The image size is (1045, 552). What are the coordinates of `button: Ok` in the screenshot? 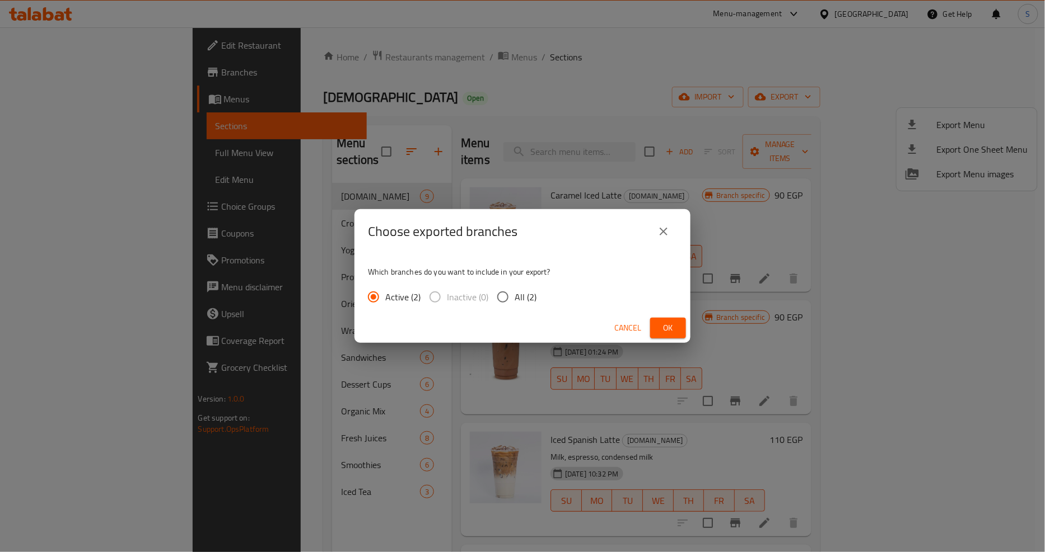 It's located at (668, 328).